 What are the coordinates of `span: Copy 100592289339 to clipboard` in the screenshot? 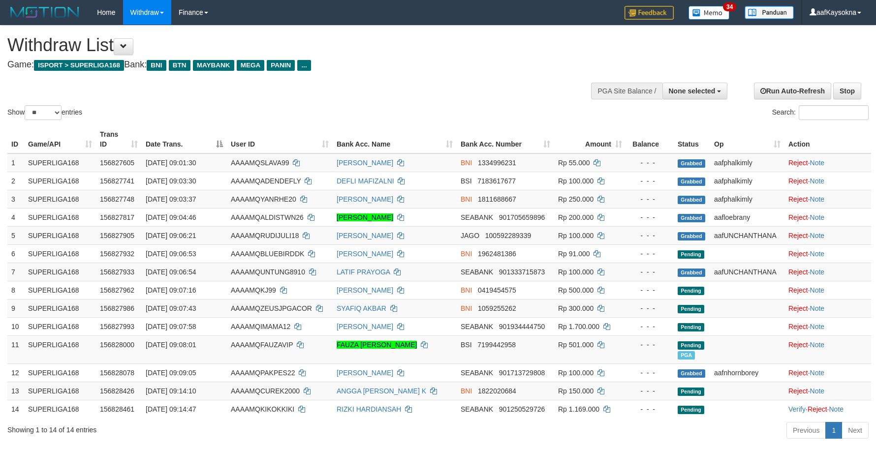 It's located at (508, 236).